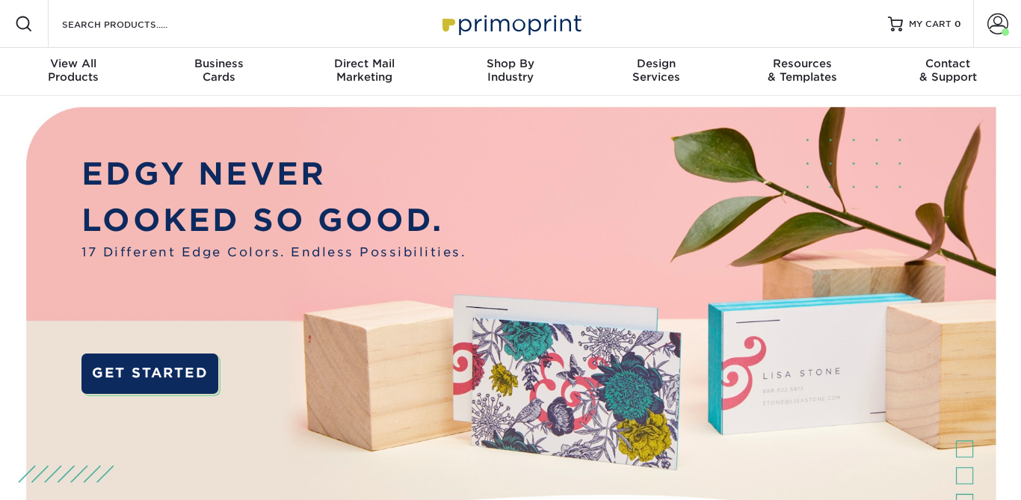  What do you see at coordinates (948, 70) in the screenshot?
I see `div: & Support` at bounding box center [948, 70].